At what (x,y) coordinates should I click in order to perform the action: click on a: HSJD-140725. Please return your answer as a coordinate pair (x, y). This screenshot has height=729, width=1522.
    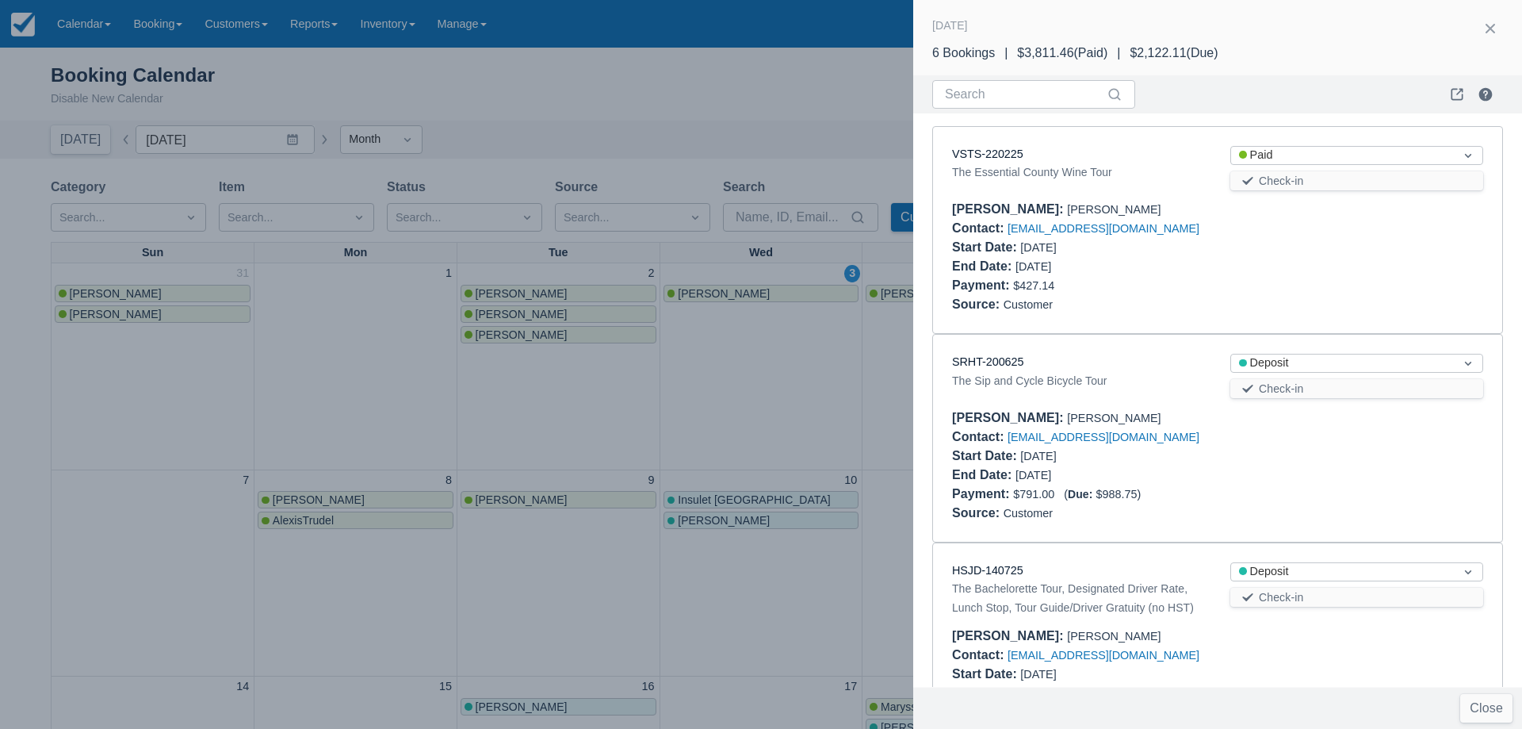
    Looking at the image, I should click on (988, 570).